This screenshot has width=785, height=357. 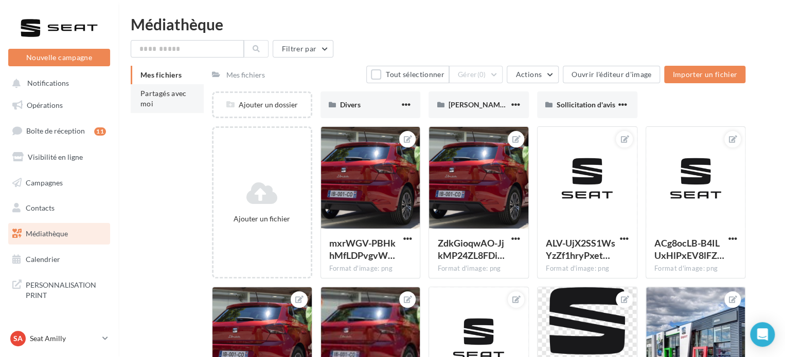 I want to click on span: Visibilité en ligne, so click(x=55, y=157).